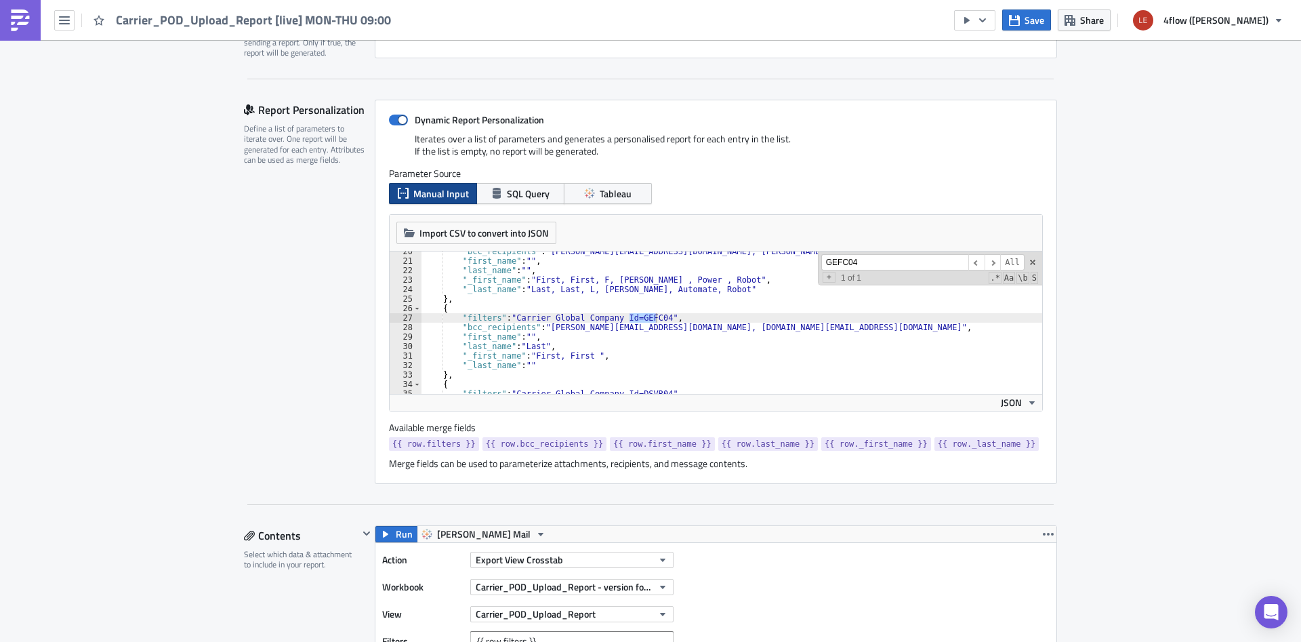  I want to click on div: 25, so click(405, 299).